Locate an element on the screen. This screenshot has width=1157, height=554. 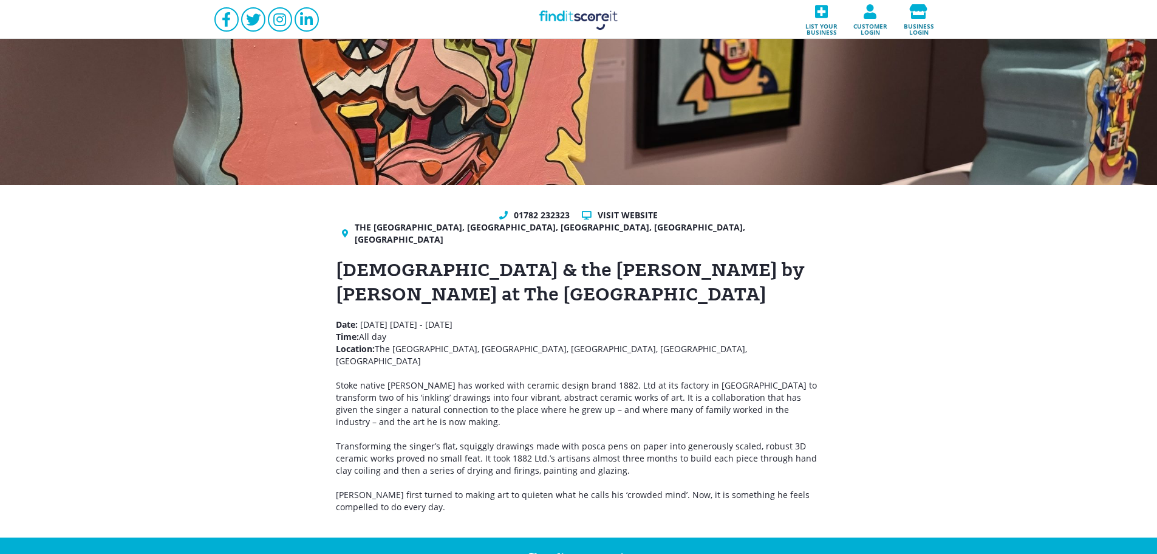
a: Visit website is located at coordinates (628, 215).